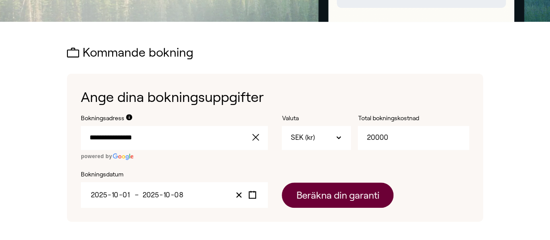 The height and width of the screenshot is (240, 550). What do you see at coordinates (338, 195) in the screenshot?
I see `button: Beräkna din garanti` at bounding box center [338, 195].